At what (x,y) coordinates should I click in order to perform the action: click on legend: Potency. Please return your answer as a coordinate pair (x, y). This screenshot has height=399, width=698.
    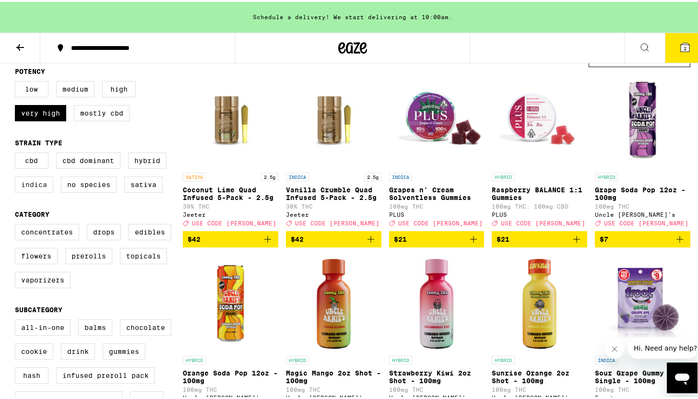
    Looking at the image, I should click on (30, 70).